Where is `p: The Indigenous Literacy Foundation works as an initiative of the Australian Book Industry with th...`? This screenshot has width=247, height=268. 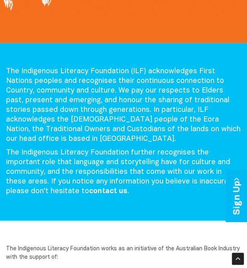
p: The Indigenous Literacy Foundation works as an initiative of the Australian Book Industry with th... is located at coordinates (123, 253).